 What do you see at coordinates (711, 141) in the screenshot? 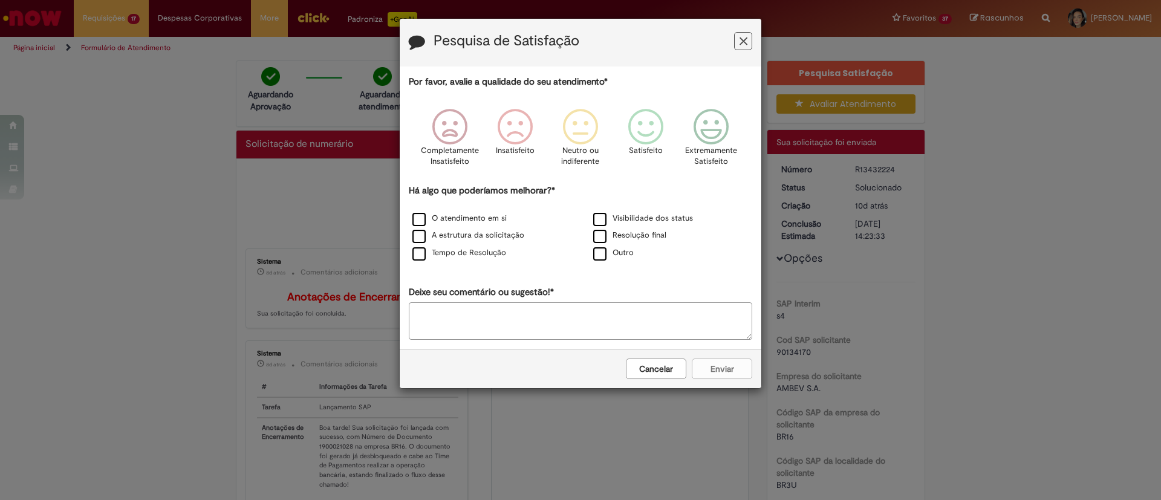
I see `div: Extremamente Satisfeito` at bounding box center [711, 141].